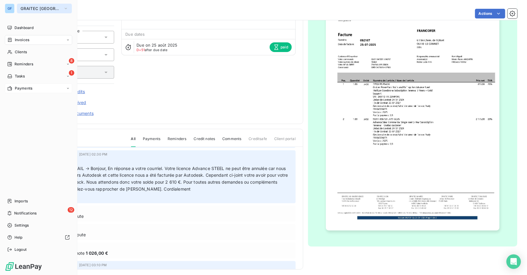 This screenshot has height=275, width=527. I want to click on div: Open Intercom Messenger, so click(514, 261).